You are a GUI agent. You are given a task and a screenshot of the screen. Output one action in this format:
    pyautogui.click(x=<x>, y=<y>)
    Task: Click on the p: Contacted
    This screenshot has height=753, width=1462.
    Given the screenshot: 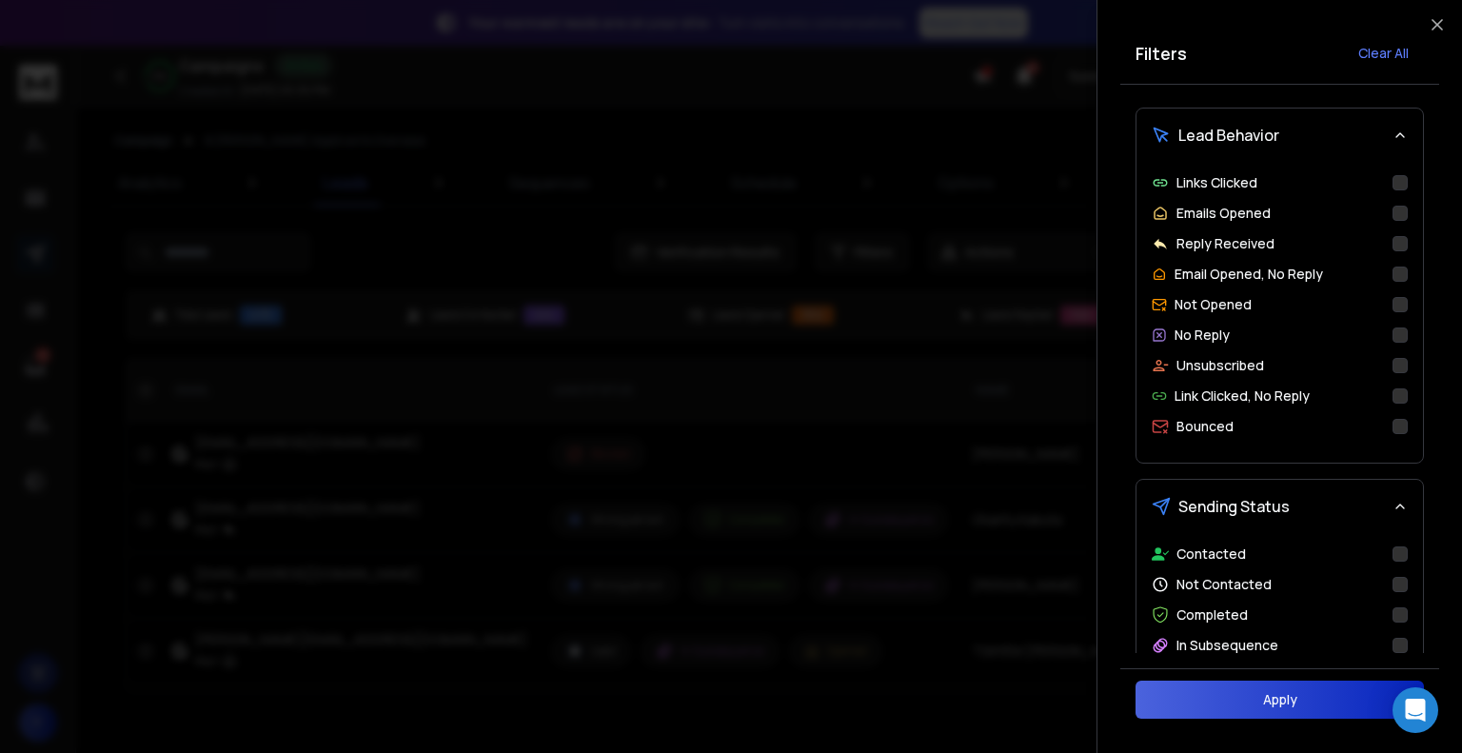 What is the action you would take?
    pyautogui.click(x=1211, y=554)
    